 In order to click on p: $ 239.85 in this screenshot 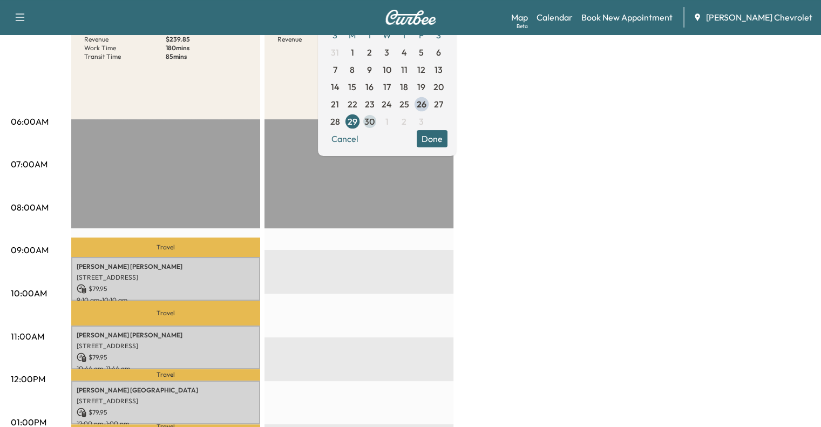, I will do `click(206, 39)`.